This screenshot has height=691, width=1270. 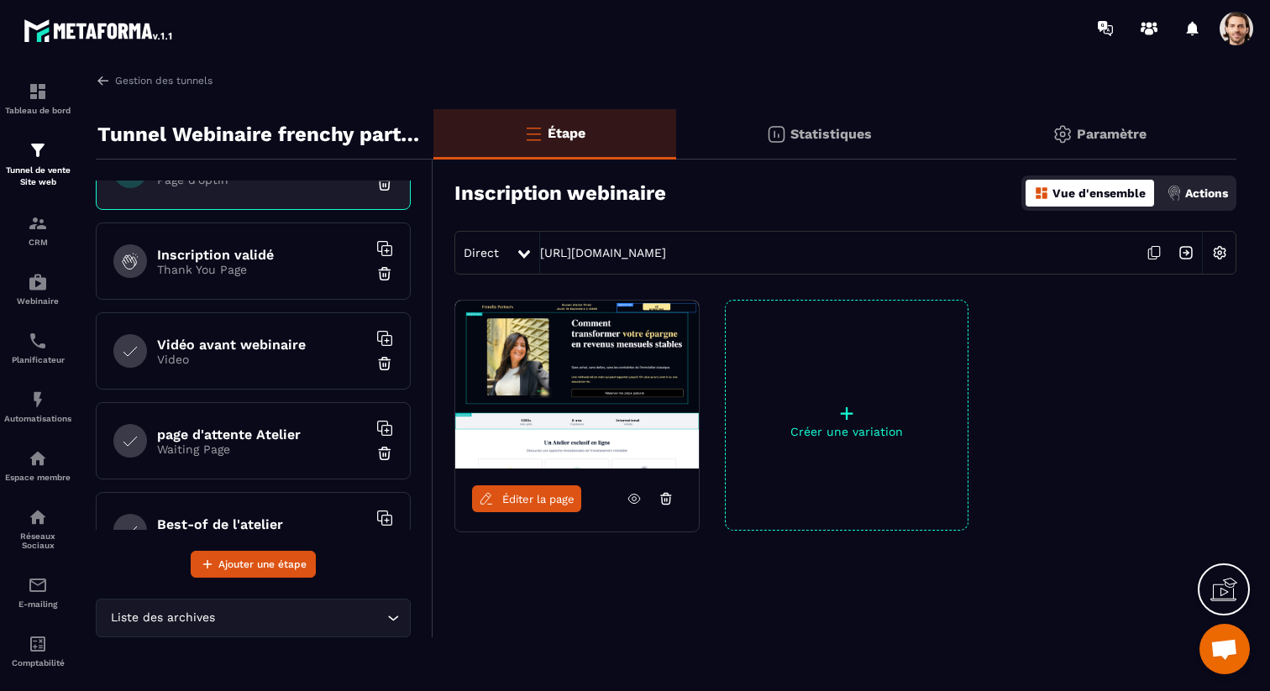 I want to click on span: Liste des archives, so click(x=162, y=618).